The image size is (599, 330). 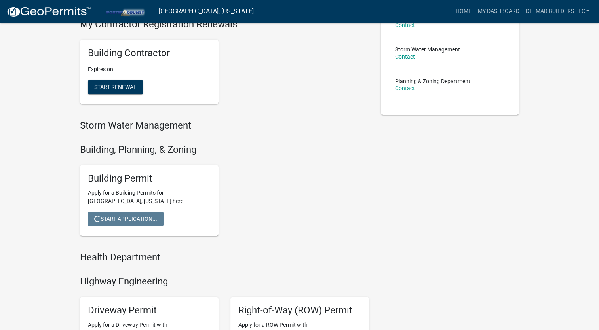 I want to click on h4: My Contractor Registration Renewals, so click(x=224, y=24).